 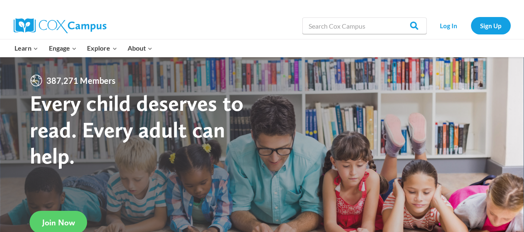 What do you see at coordinates (58, 222) in the screenshot?
I see `span: Join Now` at bounding box center [58, 222].